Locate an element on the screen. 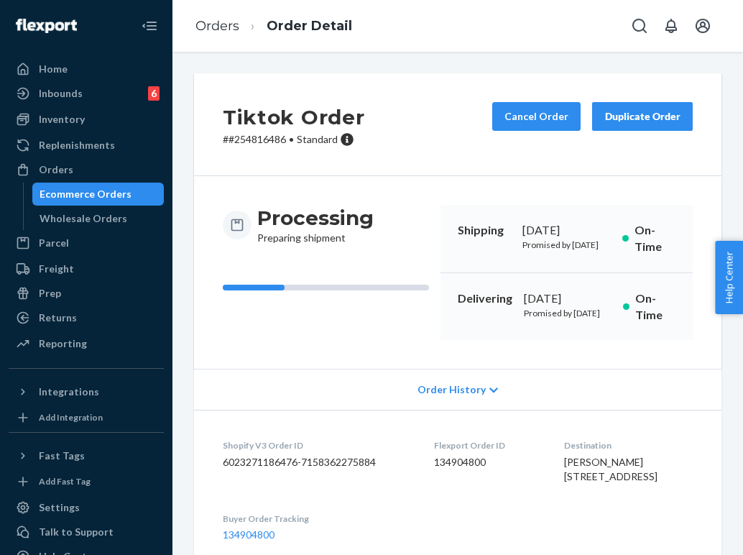 This screenshot has height=555, width=743. dt: Buyer Order Tracking is located at coordinates (317, 518).